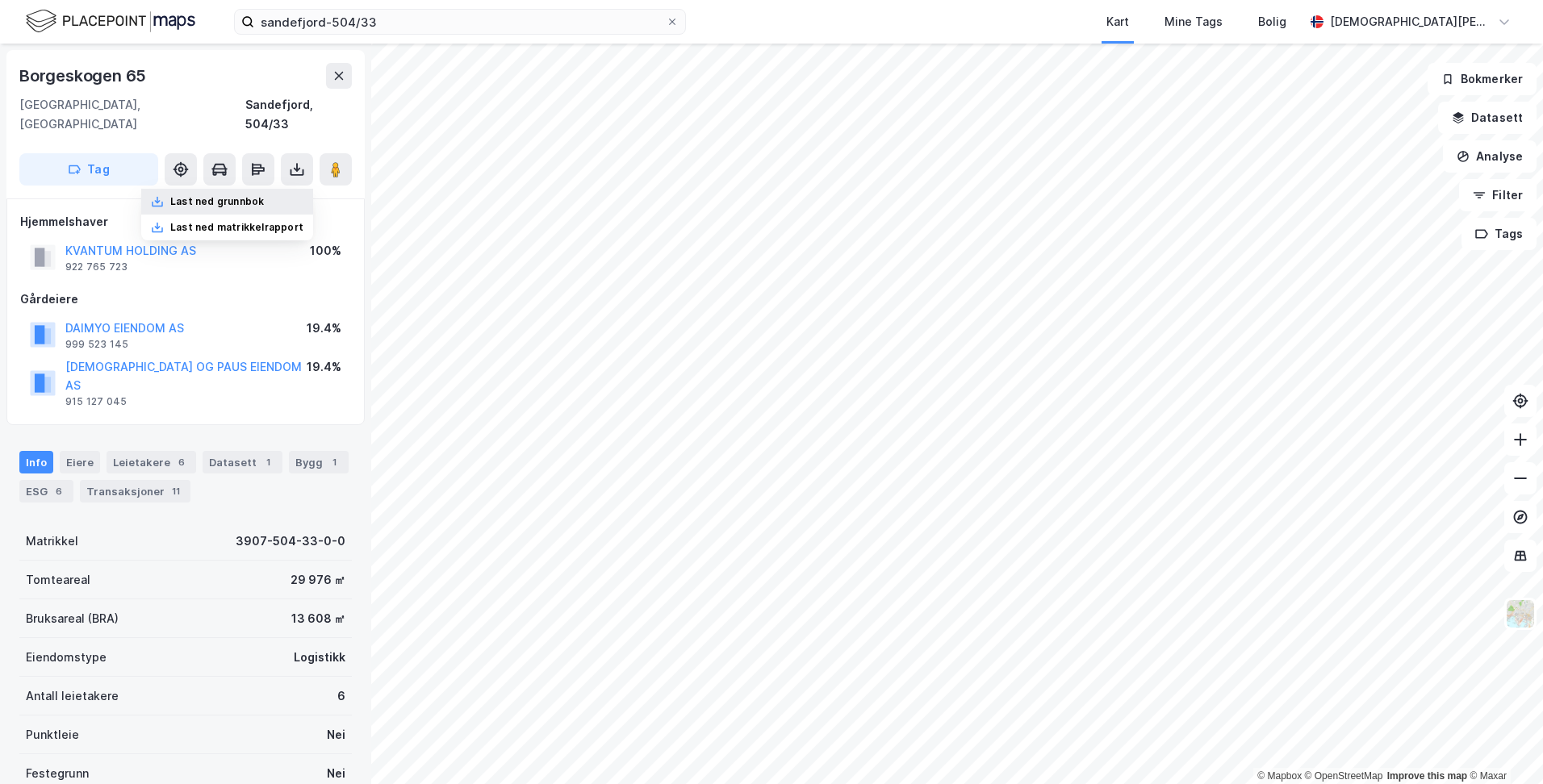 This screenshot has width=1543, height=784. What do you see at coordinates (1118, 22) in the screenshot?
I see `div: Kart` at bounding box center [1118, 22].